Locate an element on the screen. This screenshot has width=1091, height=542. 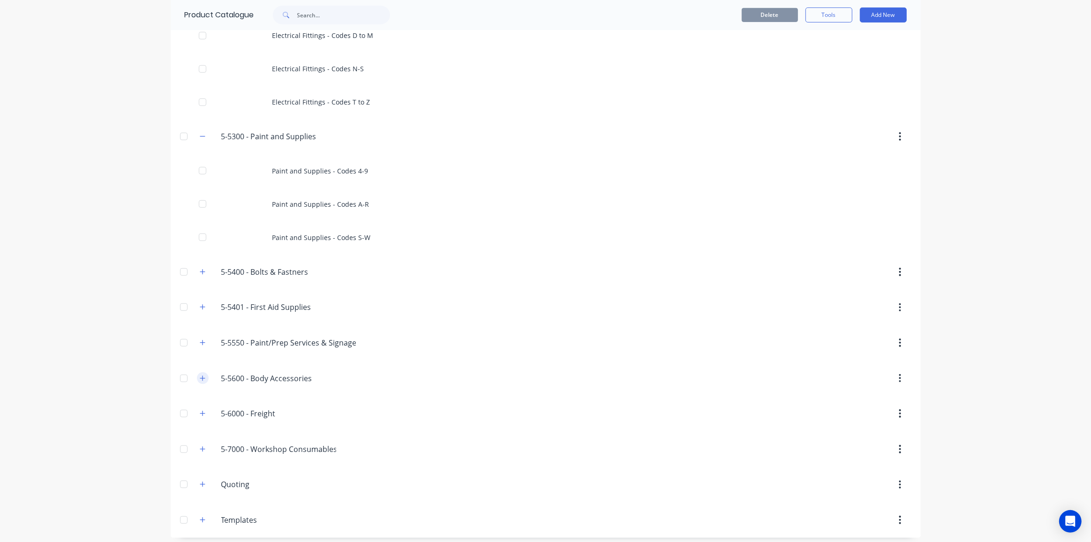
button: Delete is located at coordinates (770, 15).